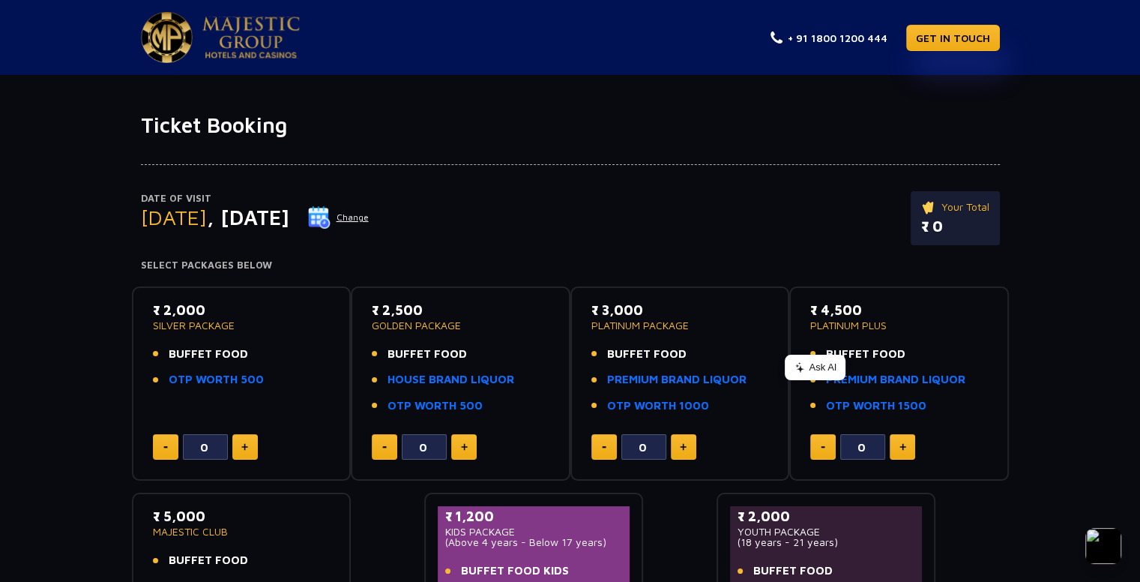  Describe the element at coordinates (680, 309) in the screenshot. I see `p: ₹ 3,000` at that location.